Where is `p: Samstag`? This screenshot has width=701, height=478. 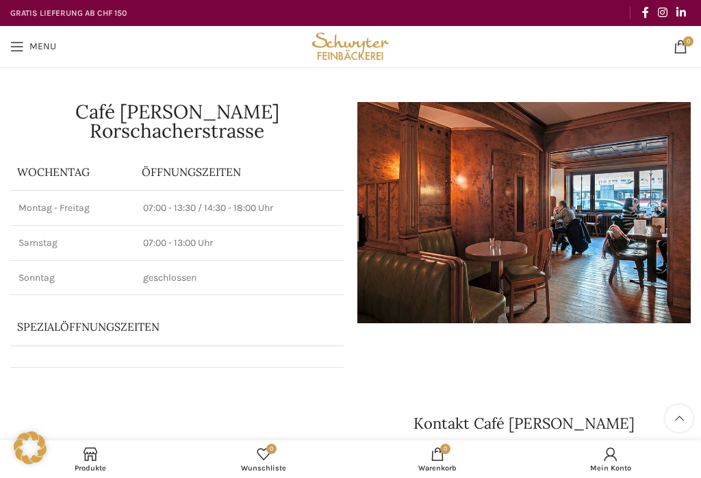 p: Samstag is located at coordinates (73, 243).